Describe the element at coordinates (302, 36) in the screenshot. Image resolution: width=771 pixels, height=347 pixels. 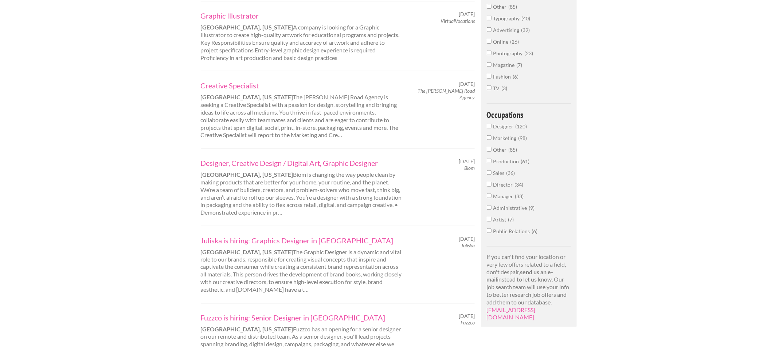
I see `div: A company is looking for a Graphic Illustrator to create high-quality artwork for educational pro...` at that location.